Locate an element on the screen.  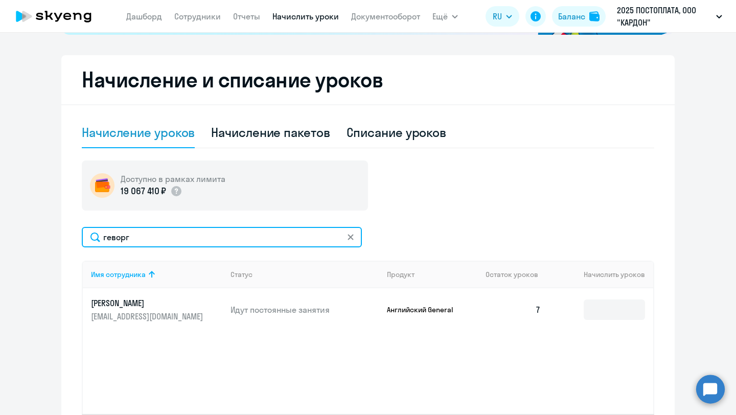
span: RU is located at coordinates (498, 16).